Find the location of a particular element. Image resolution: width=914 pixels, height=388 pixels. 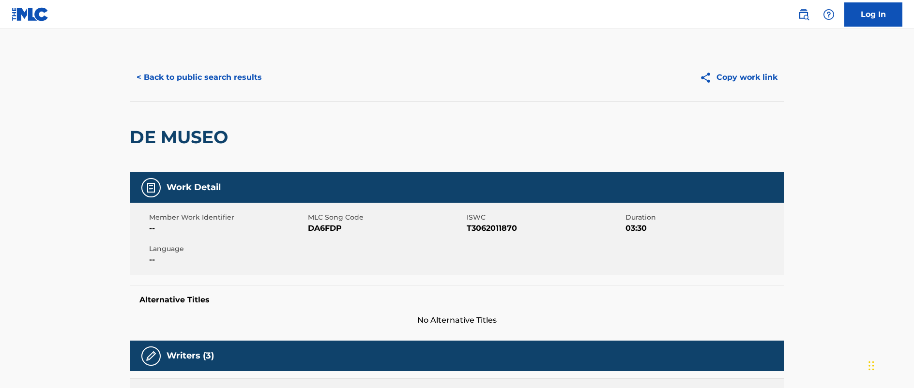

span: DA6FDP is located at coordinates (386, 228).